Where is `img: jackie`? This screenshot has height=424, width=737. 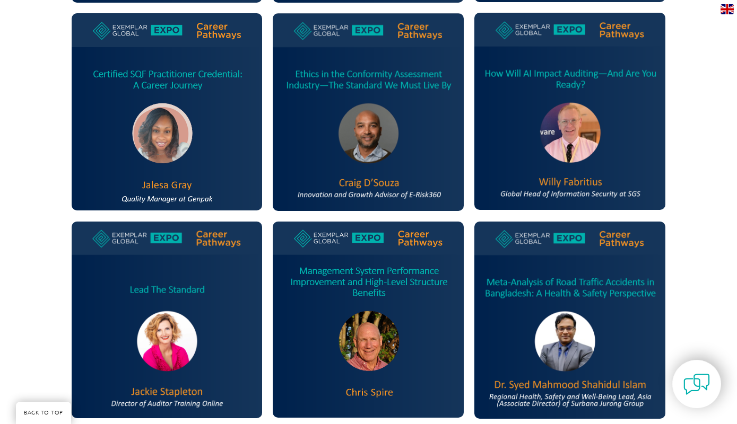 img: jackie is located at coordinates (167, 320).